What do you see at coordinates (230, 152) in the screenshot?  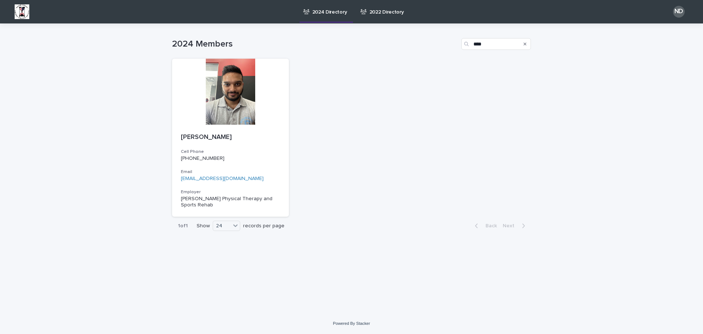 I see `h3: Cell Phone` at bounding box center [230, 152].